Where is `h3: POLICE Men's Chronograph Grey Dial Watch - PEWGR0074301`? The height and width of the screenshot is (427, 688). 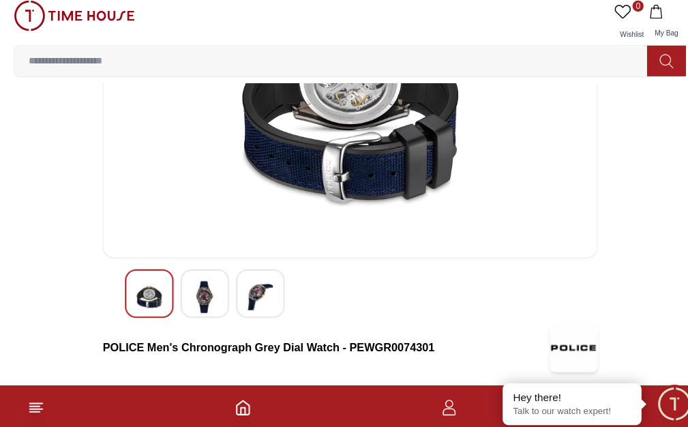
h3: POLICE Men's Chronograph Grey Dial Watch - PEWGR0074301 is located at coordinates (320, 346).